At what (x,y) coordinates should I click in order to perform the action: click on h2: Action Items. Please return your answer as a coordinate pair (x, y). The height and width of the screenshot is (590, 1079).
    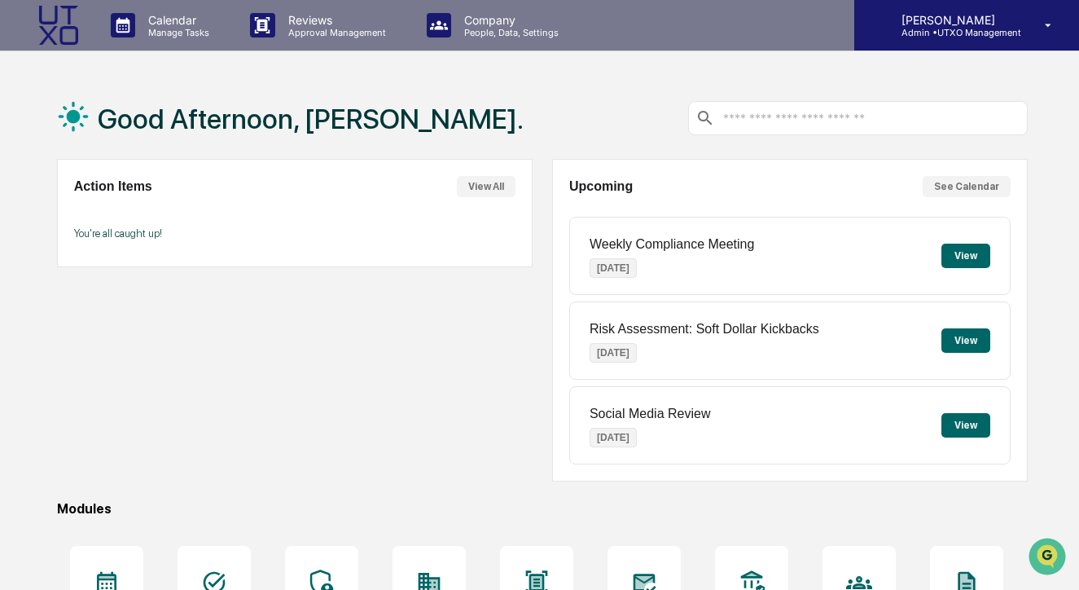
    Looking at the image, I should click on (113, 187).